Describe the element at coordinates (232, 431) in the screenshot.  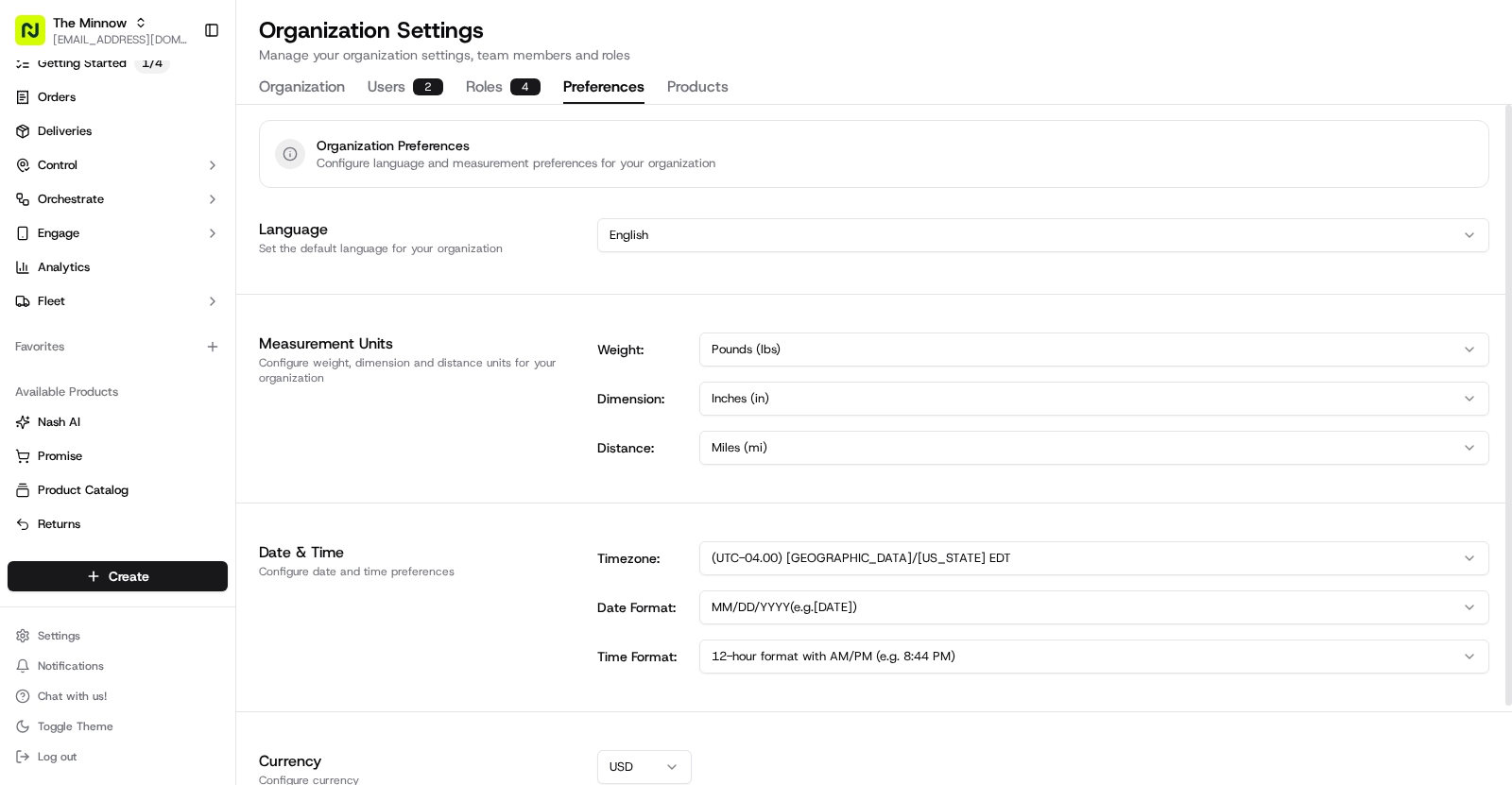
I see `a: 💻API Documentation` at that location.